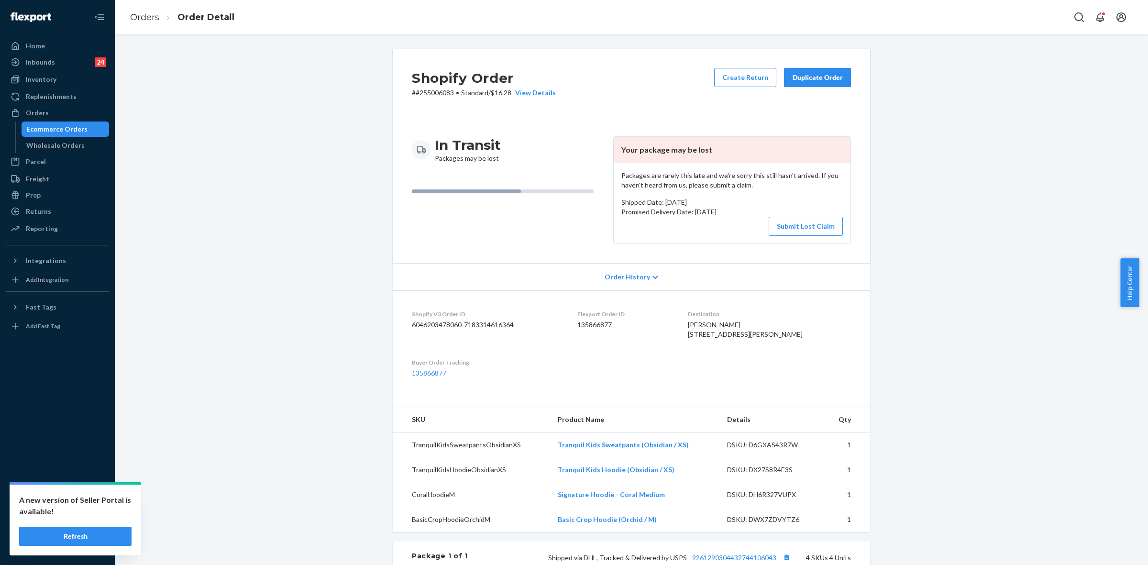 This screenshot has width=1148, height=565. I want to click on p: # #255006083 / $16.28, so click(484, 93).